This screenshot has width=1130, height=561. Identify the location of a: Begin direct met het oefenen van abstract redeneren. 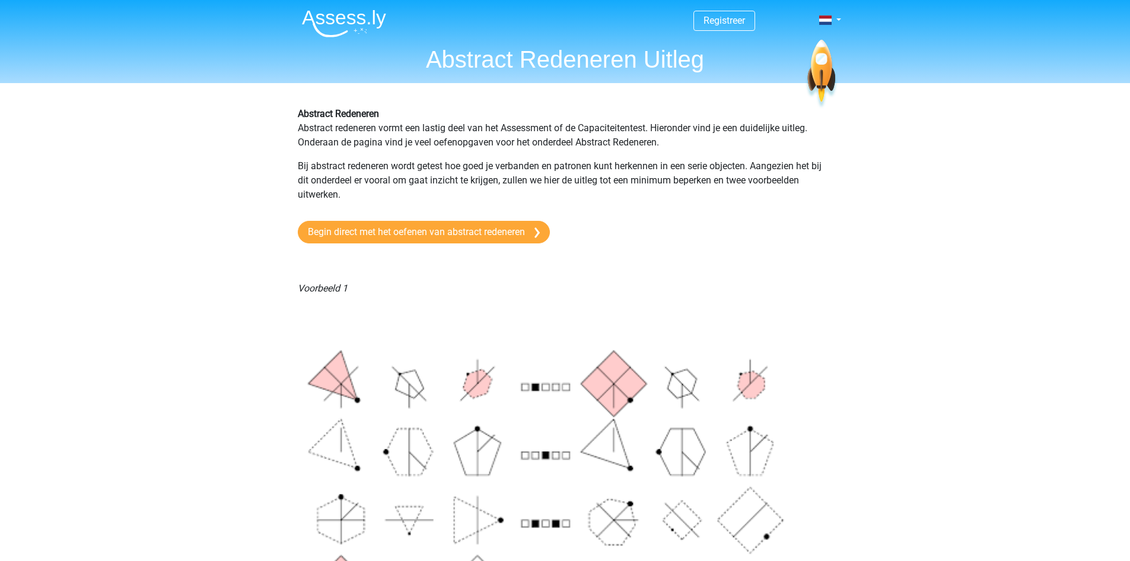
(424, 232).